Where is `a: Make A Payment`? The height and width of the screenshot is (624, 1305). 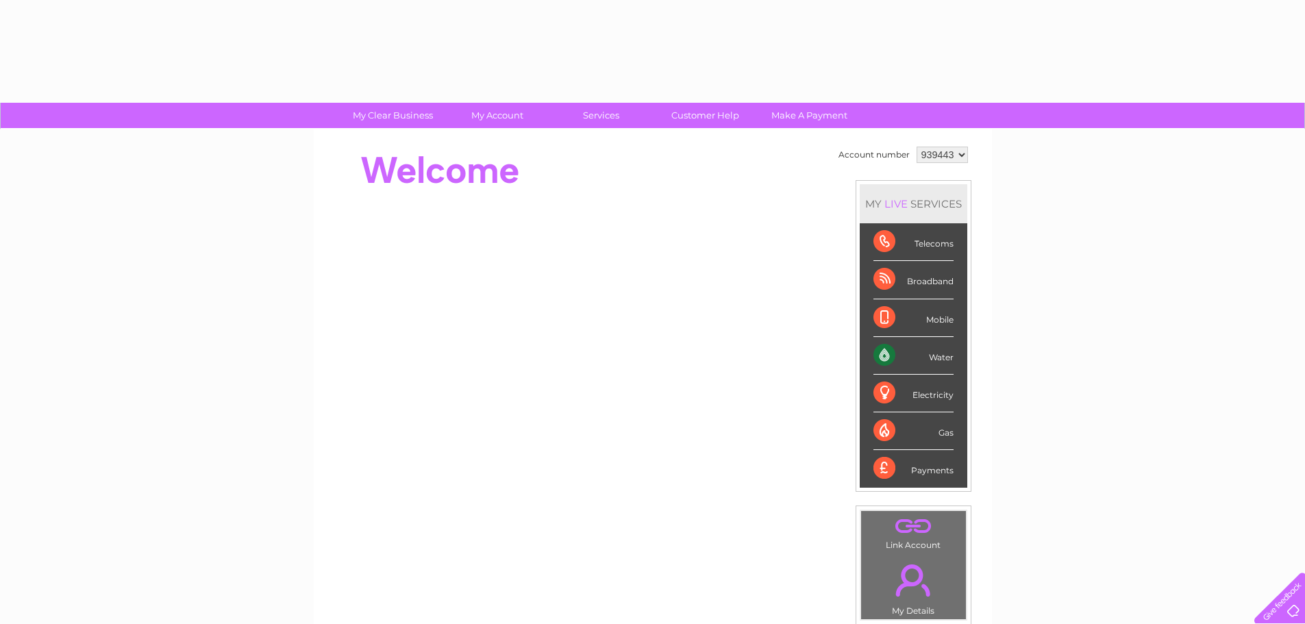 a: Make A Payment is located at coordinates (809, 115).